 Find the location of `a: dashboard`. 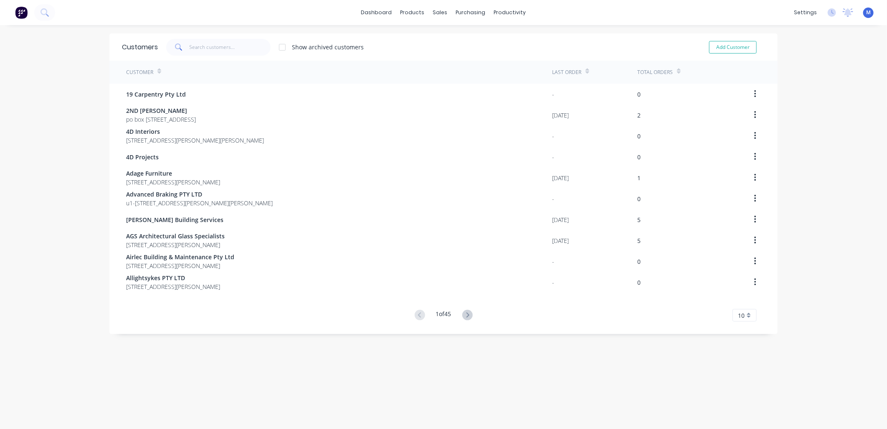

a: dashboard is located at coordinates (377, 13).